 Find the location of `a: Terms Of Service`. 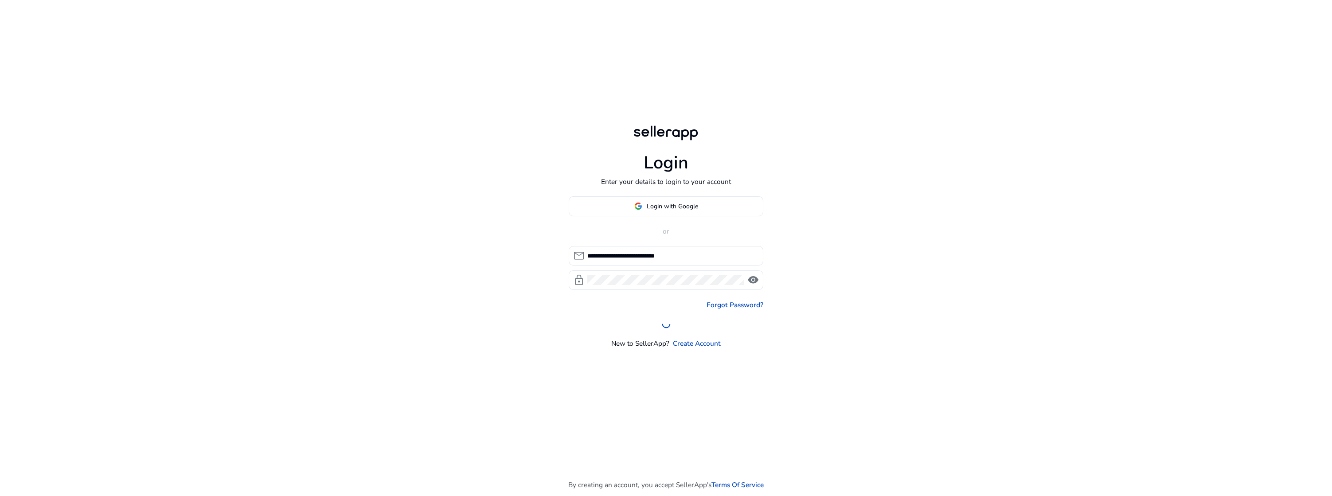

a: Terms Of Service is located at coordinates (738, 485).